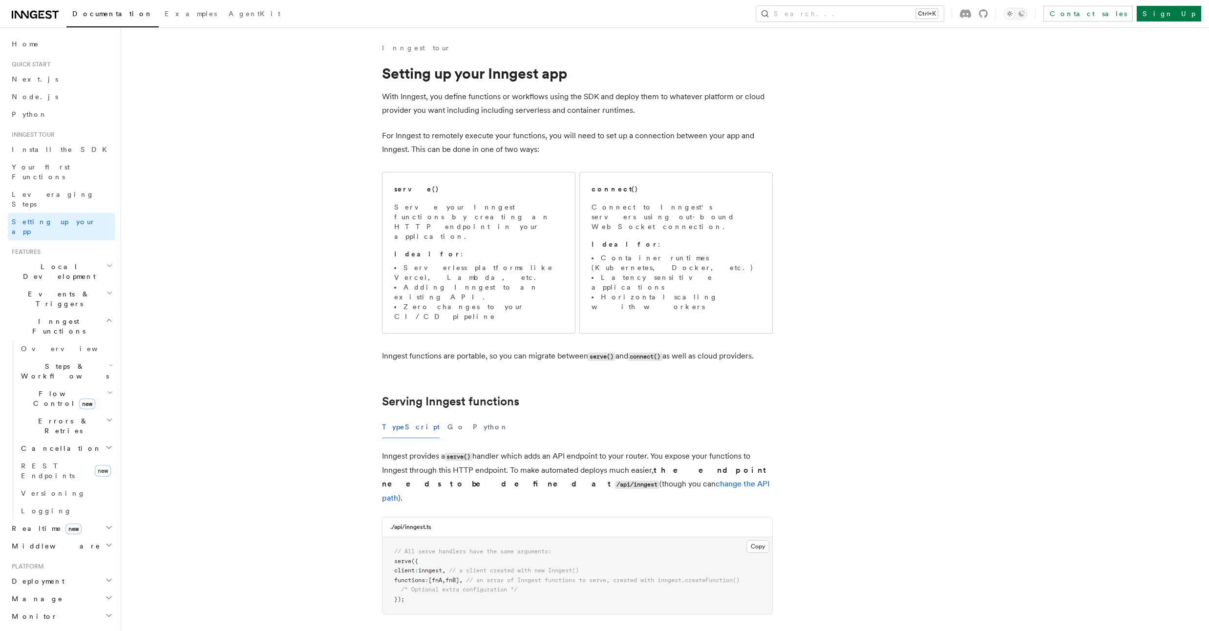 The image size is (1209, 631). I want to click on button: Monitor, so click(61, 616).